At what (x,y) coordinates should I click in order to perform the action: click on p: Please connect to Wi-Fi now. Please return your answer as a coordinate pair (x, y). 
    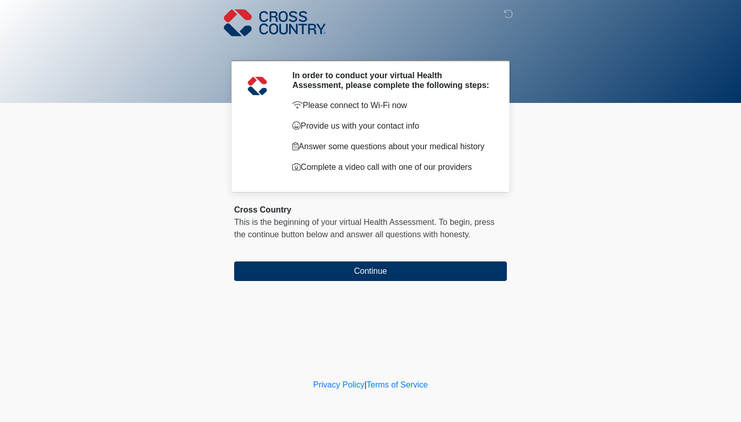
    Looking at the image, I should click on (392, 106).